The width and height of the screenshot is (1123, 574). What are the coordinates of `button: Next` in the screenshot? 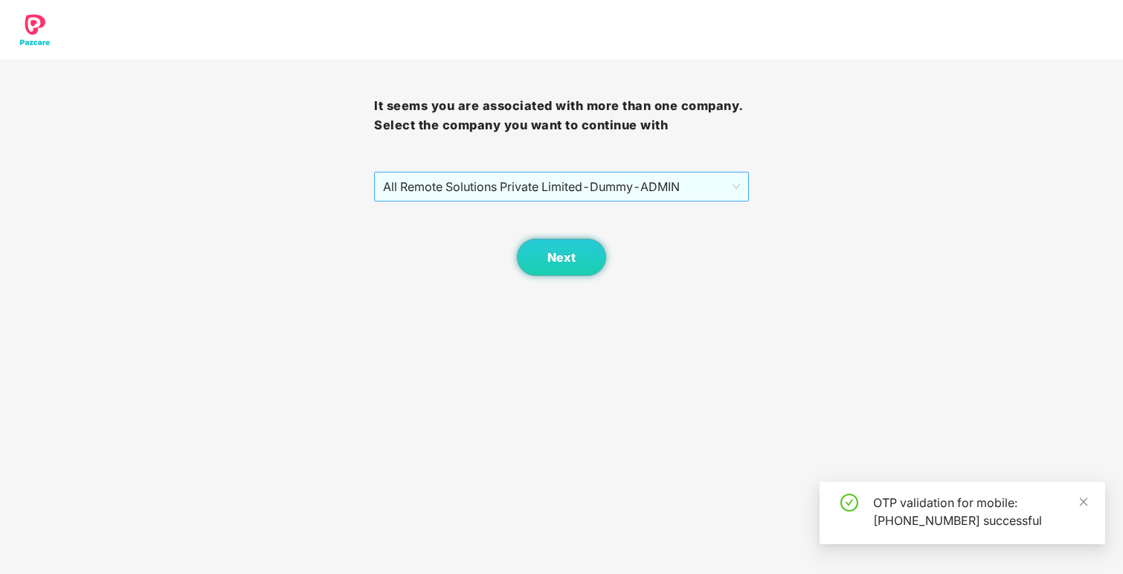 It's located at (561, 257).